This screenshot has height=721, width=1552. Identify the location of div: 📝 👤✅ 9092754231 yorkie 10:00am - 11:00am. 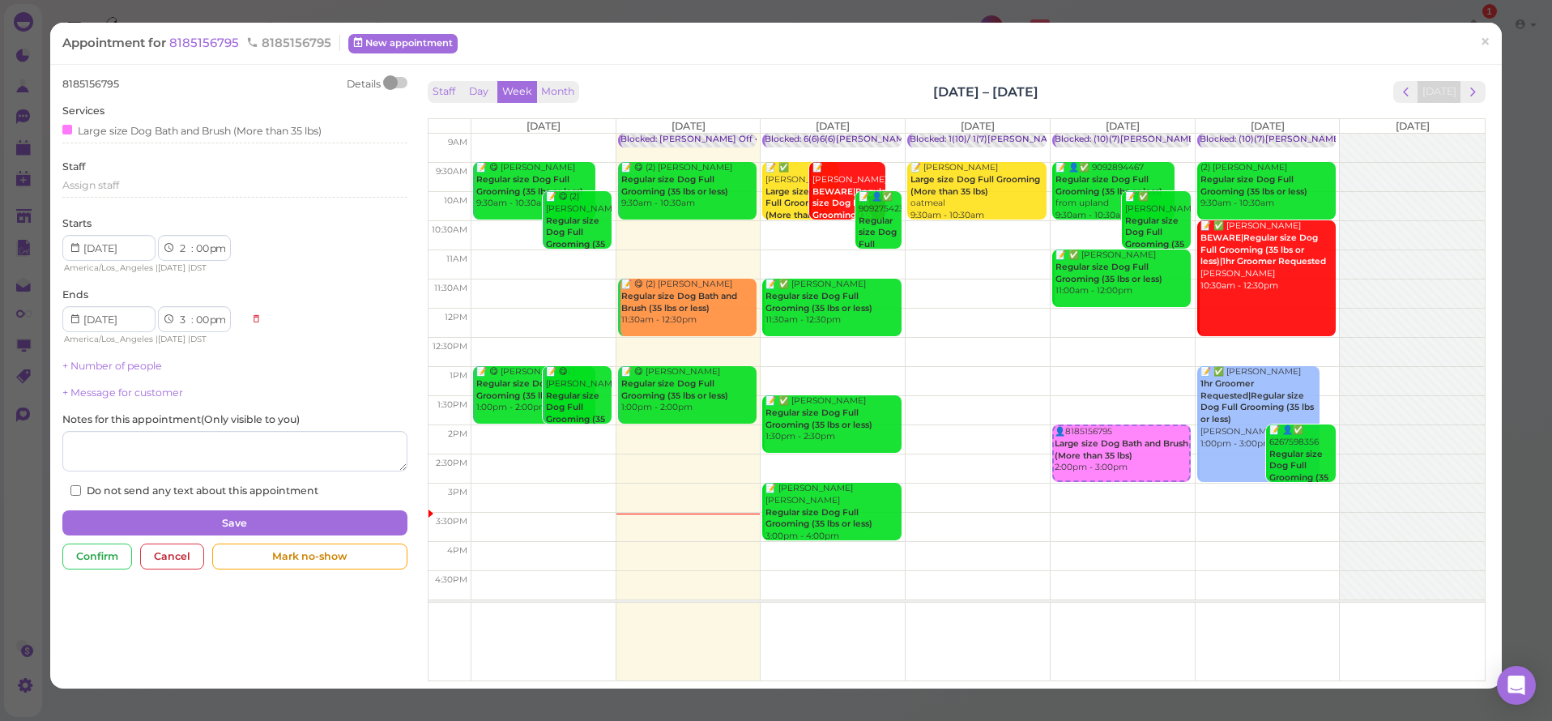
(880, 257).